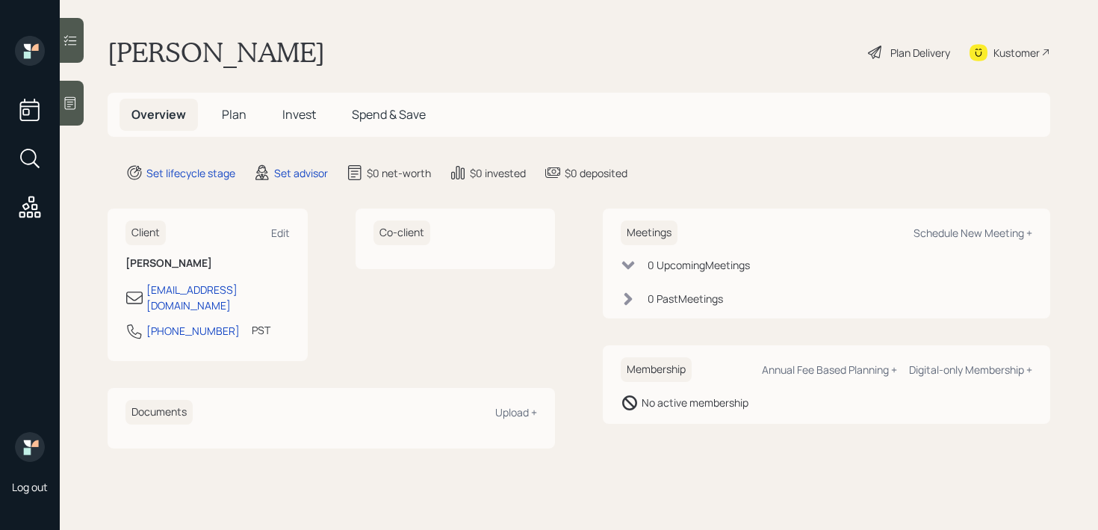  What do you see at coordinates (146, 232) in the screenshot?
I see `h6: Client` at bounding box center [146, 232].